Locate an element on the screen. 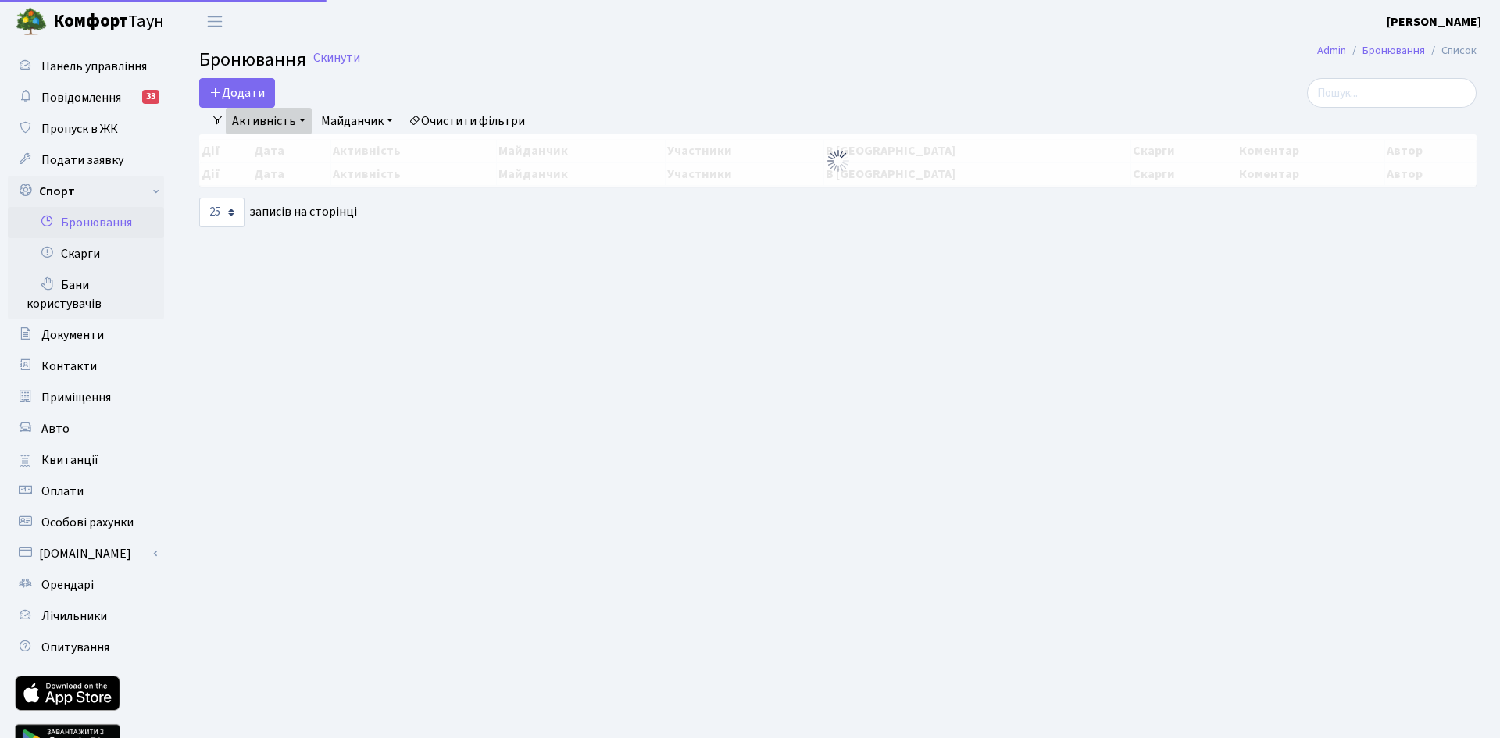 This screenshot has height=738, width=1500. span: Пропуск в ЖК is located at coordinates (80, 129).